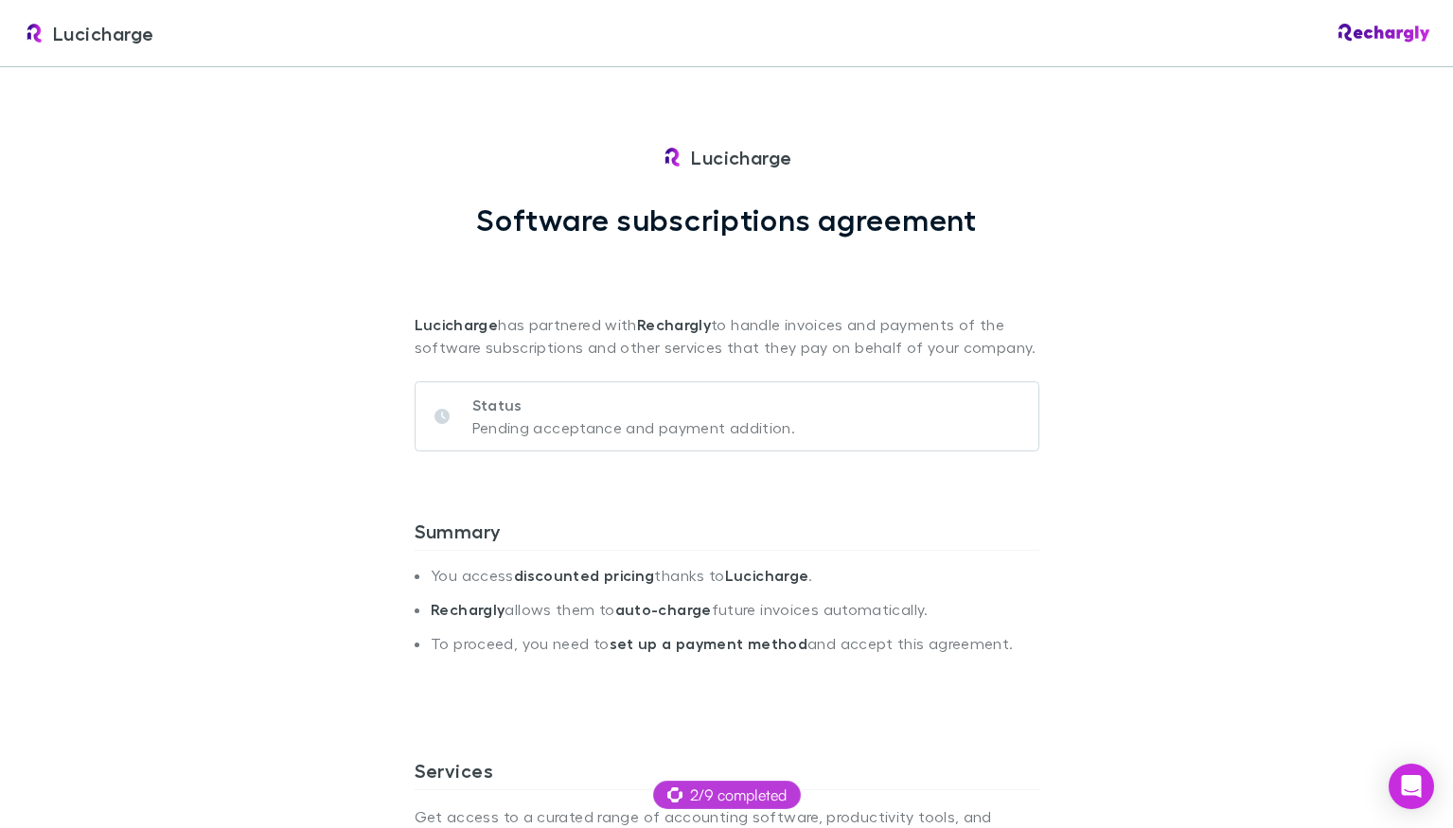 The height and width of the screenshot is (828, 1453). Describe the element at coordinates (727, 535) in the screenshot. I see `h3: Summary` at that location.